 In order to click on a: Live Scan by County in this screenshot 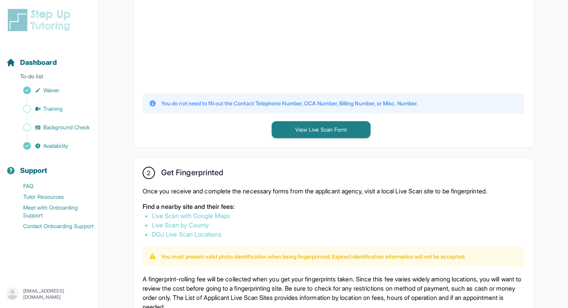, I will do `click(180, 225)`.